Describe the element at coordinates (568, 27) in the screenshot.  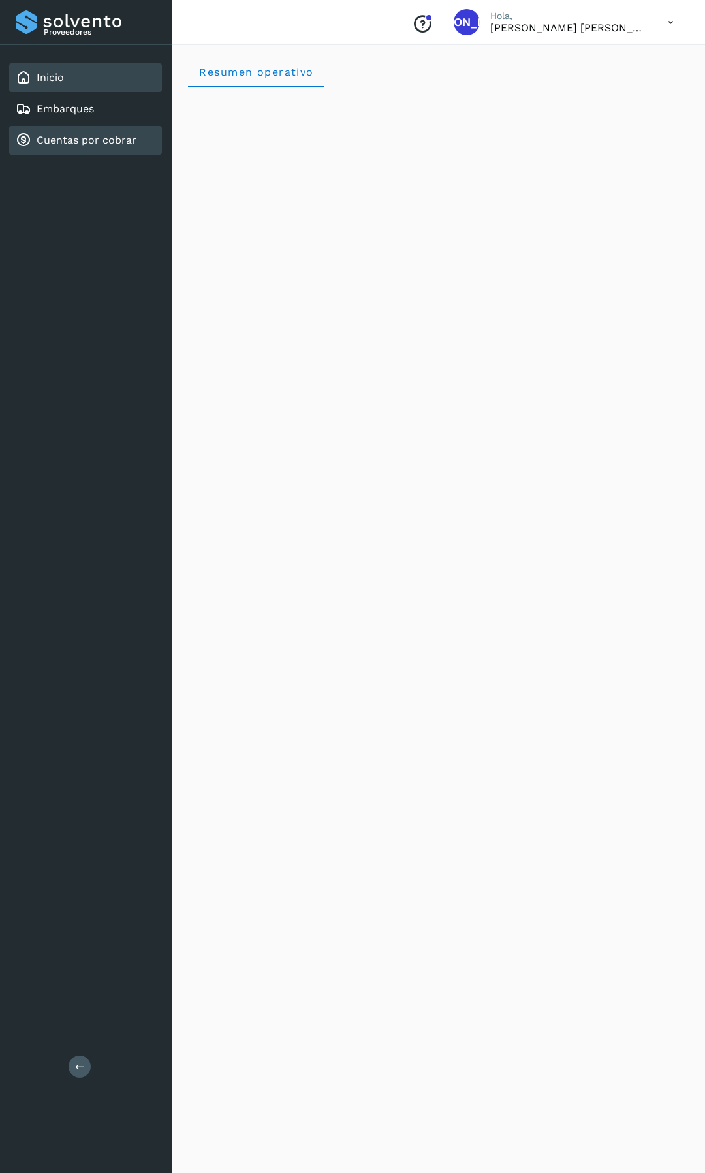
I see `p: Jose Amos Castro Paz` at that location.